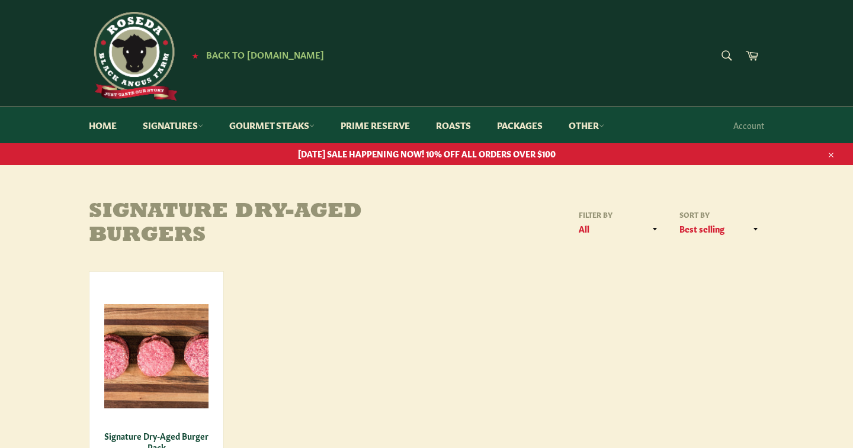  I want to click on label: Sort by, so click(720, 214).